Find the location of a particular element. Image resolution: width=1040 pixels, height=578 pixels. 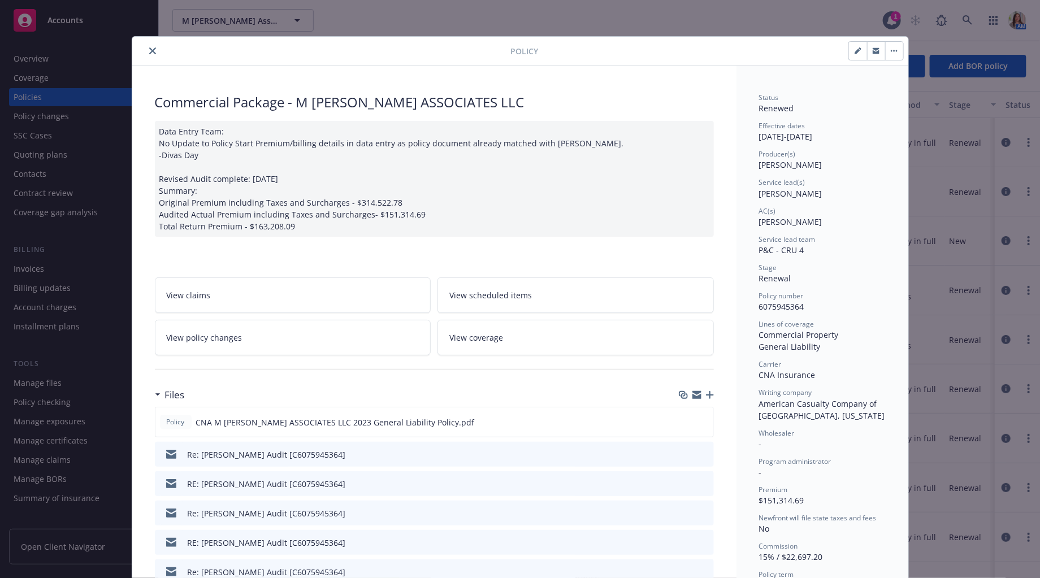

span: Carrier is located at coordinates (771, 364).